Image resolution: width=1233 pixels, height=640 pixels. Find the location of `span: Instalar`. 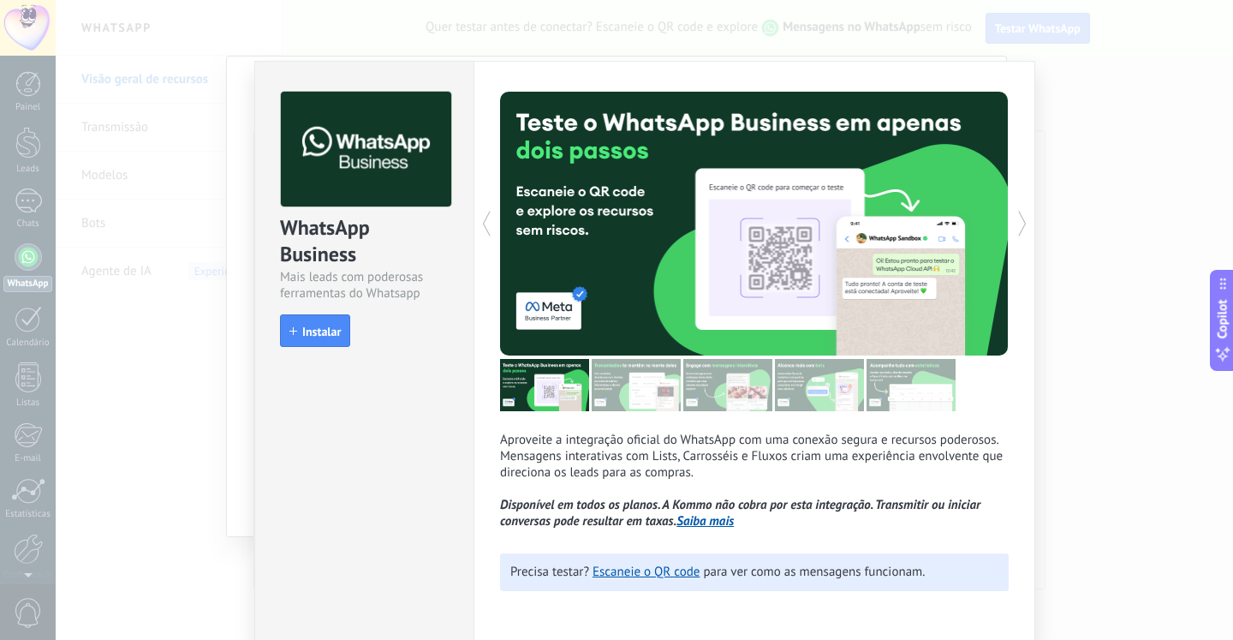

span: Instalar is located at coordinates (321, 331).